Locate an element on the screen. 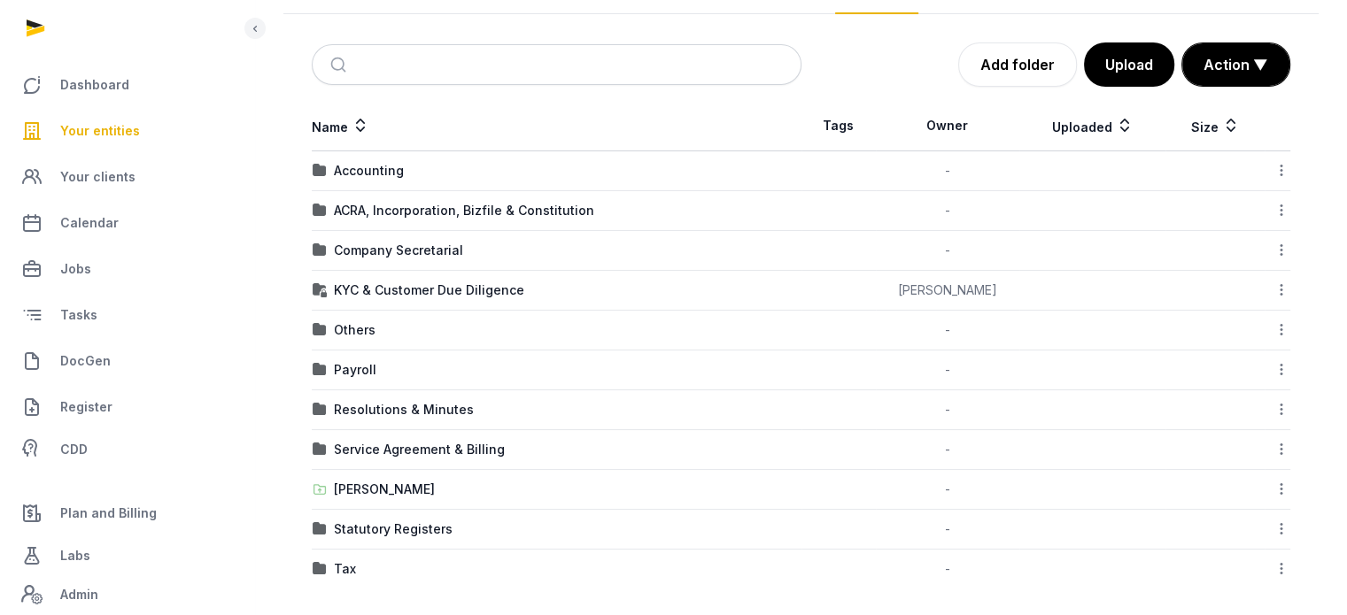 Image resolution: width=1347 pixels, height=615 pixels. a: Tasks is located at coordinates (127, 315).